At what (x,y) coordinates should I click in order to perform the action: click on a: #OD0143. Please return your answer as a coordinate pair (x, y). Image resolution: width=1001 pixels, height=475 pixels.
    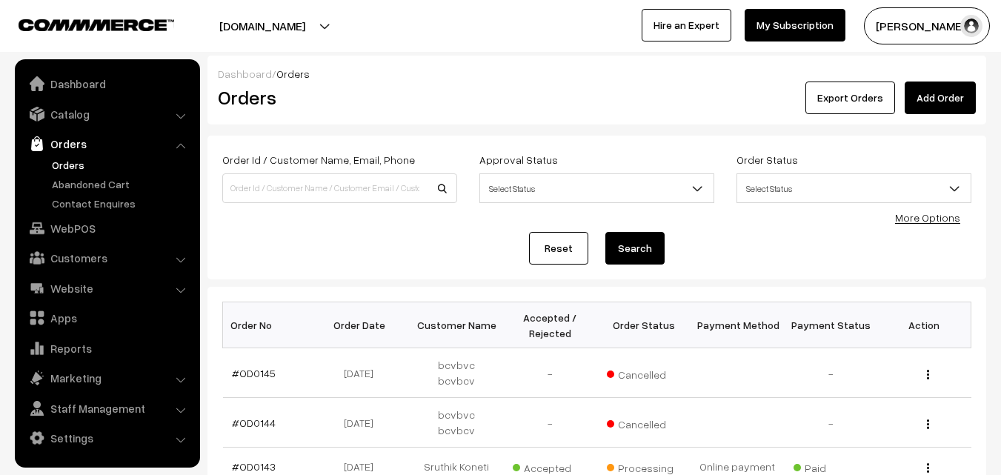
    Looking at the image, I should click on (253, 466).